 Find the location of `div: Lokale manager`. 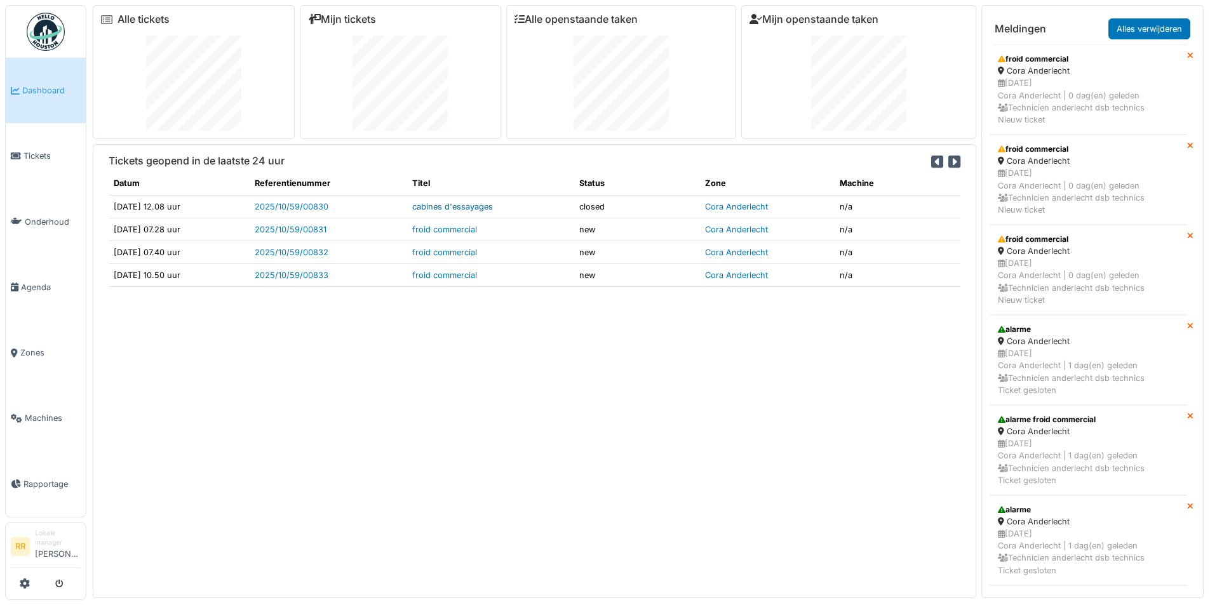

div: Lokale manager is located at coordinates (58, 538).